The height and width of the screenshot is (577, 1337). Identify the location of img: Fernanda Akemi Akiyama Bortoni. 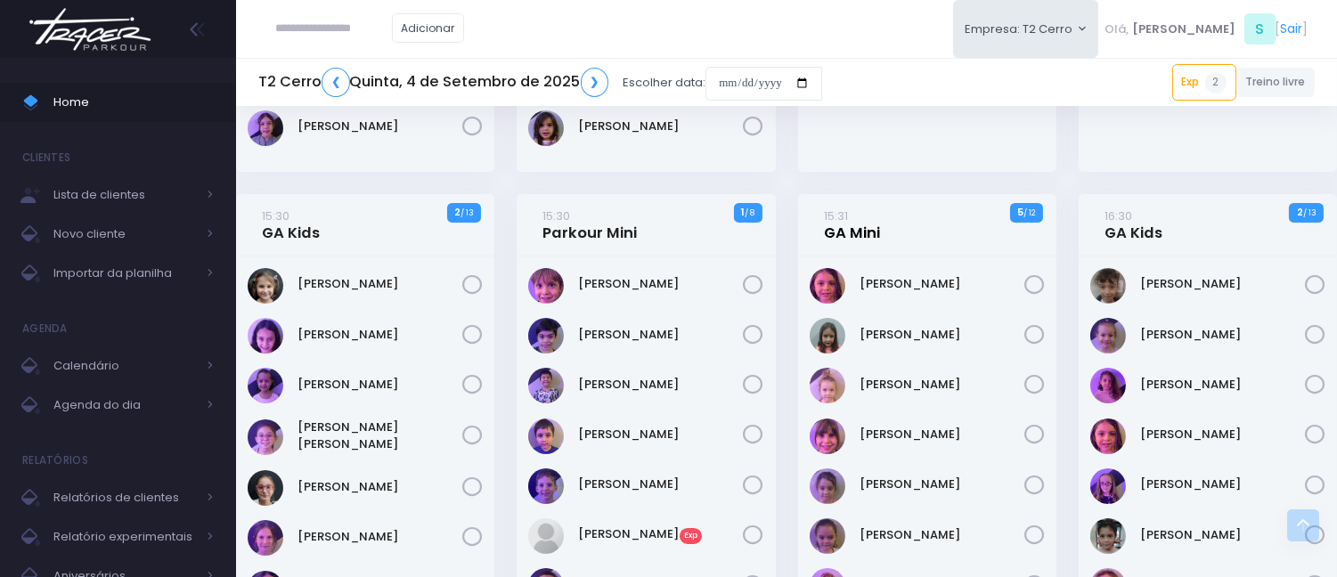
(265, 437).